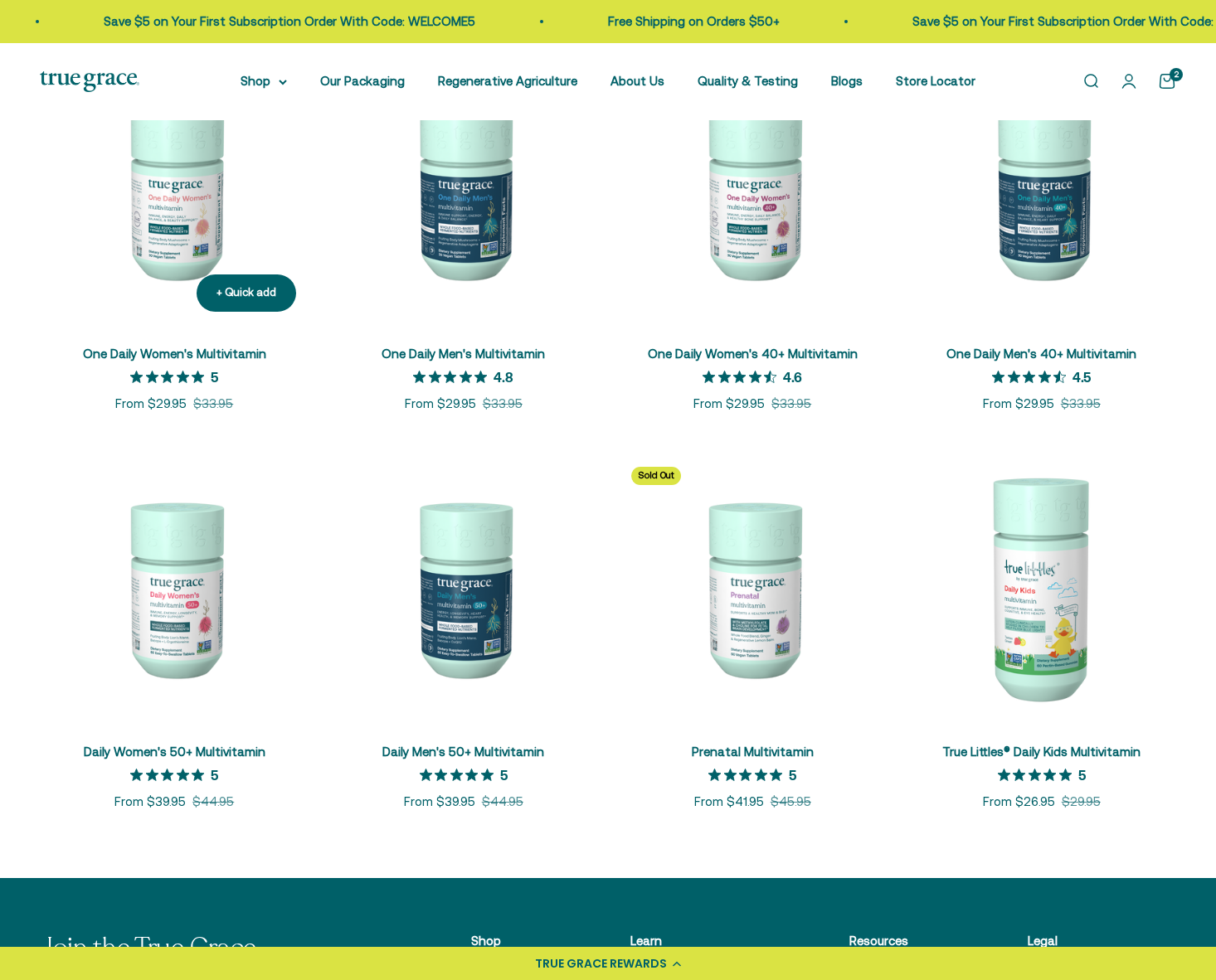 Image resolution: width=1216 pixels, height=980 pixels. I want to click on a: Daily Men's 50+ Multivitamin, so click(463, 751).